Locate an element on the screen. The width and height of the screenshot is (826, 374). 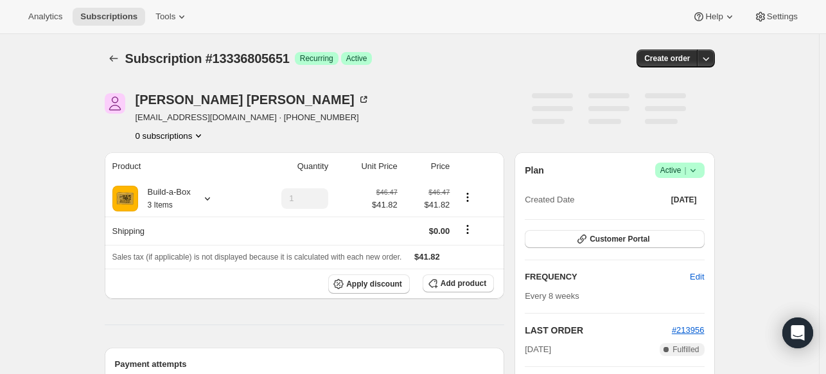
button: #213956 is located at coordinates (688, 330).